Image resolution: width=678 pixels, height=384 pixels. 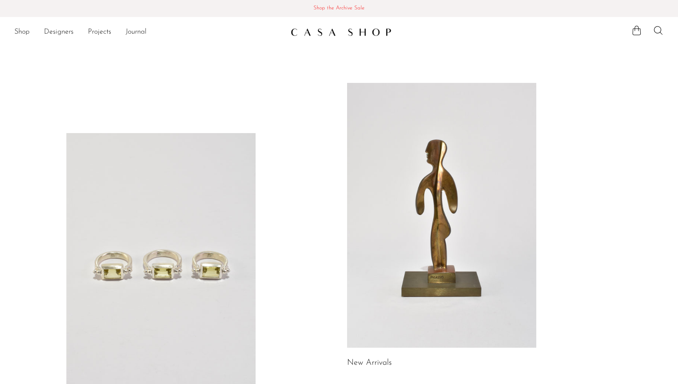 I want to click on a: Shop, so click(x=22, y=32).